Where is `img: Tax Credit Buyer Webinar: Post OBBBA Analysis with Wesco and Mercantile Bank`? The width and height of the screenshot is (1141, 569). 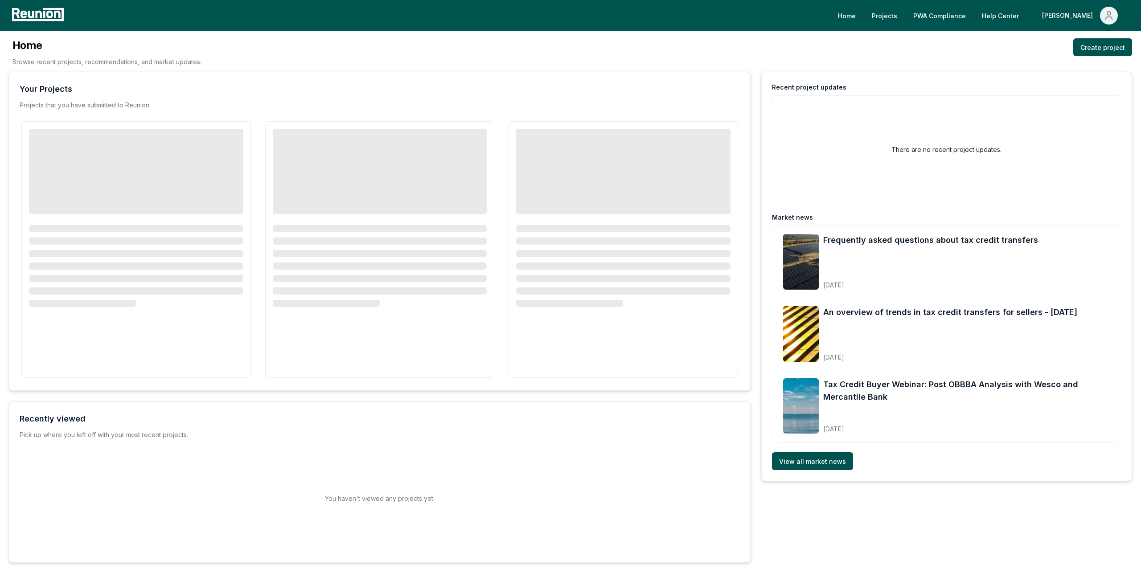 img: Tax Credit Buyer Webinar: Post OBBBA Analysis with Wesco and Mercantile Bank is located at coordinates (801, 406).